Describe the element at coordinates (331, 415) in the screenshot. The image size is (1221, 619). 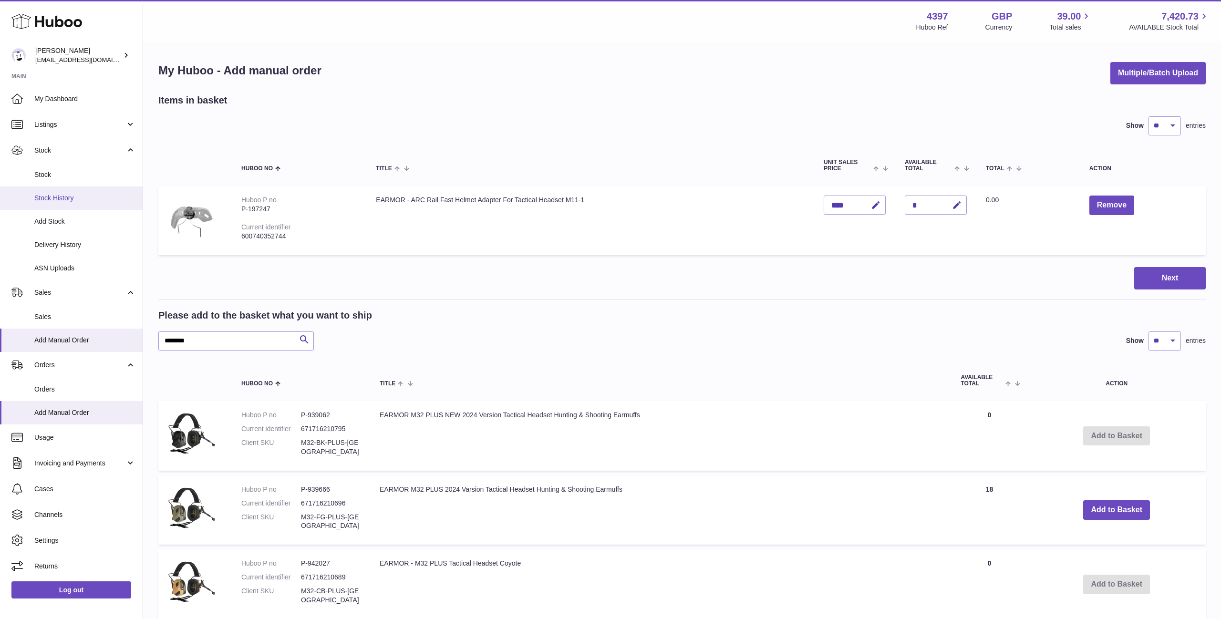
I see `dd: P-939062` at that location.